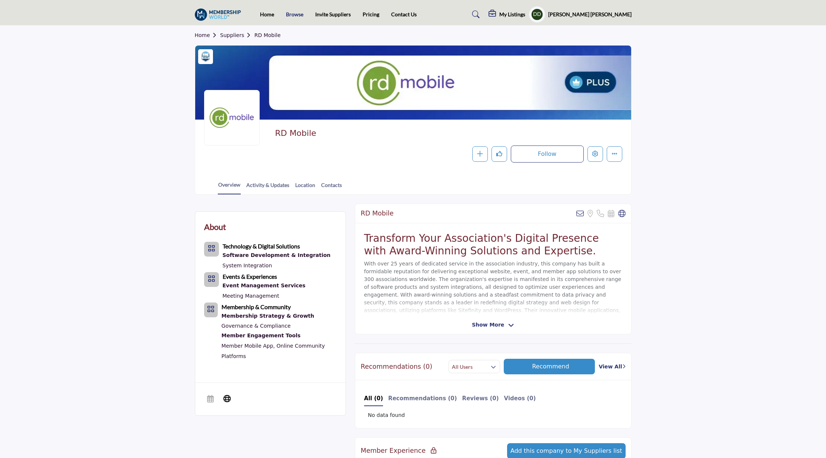  Describe the element at coordinates (566, 451) in the screenshot. I see `span: Add this company to My Suppliers list` at that location.